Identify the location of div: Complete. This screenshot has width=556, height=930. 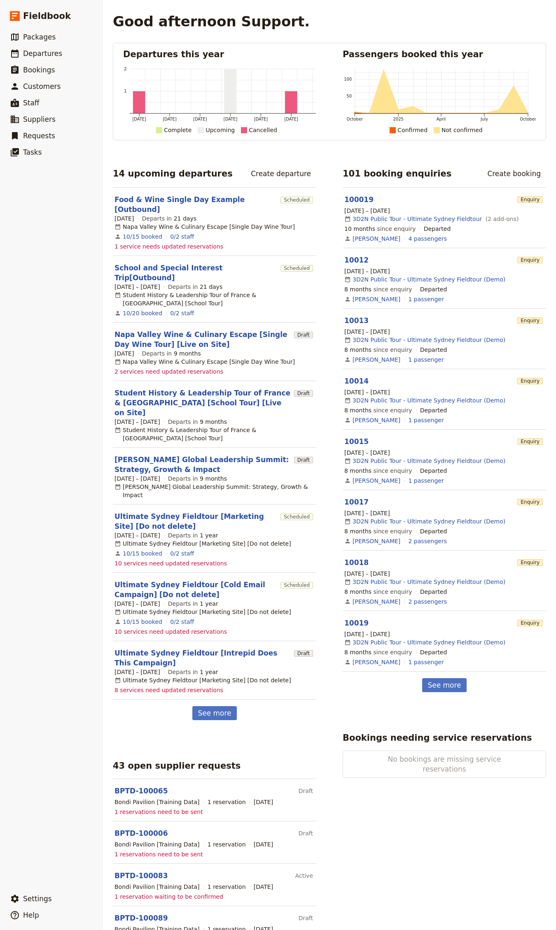
(177, 130).